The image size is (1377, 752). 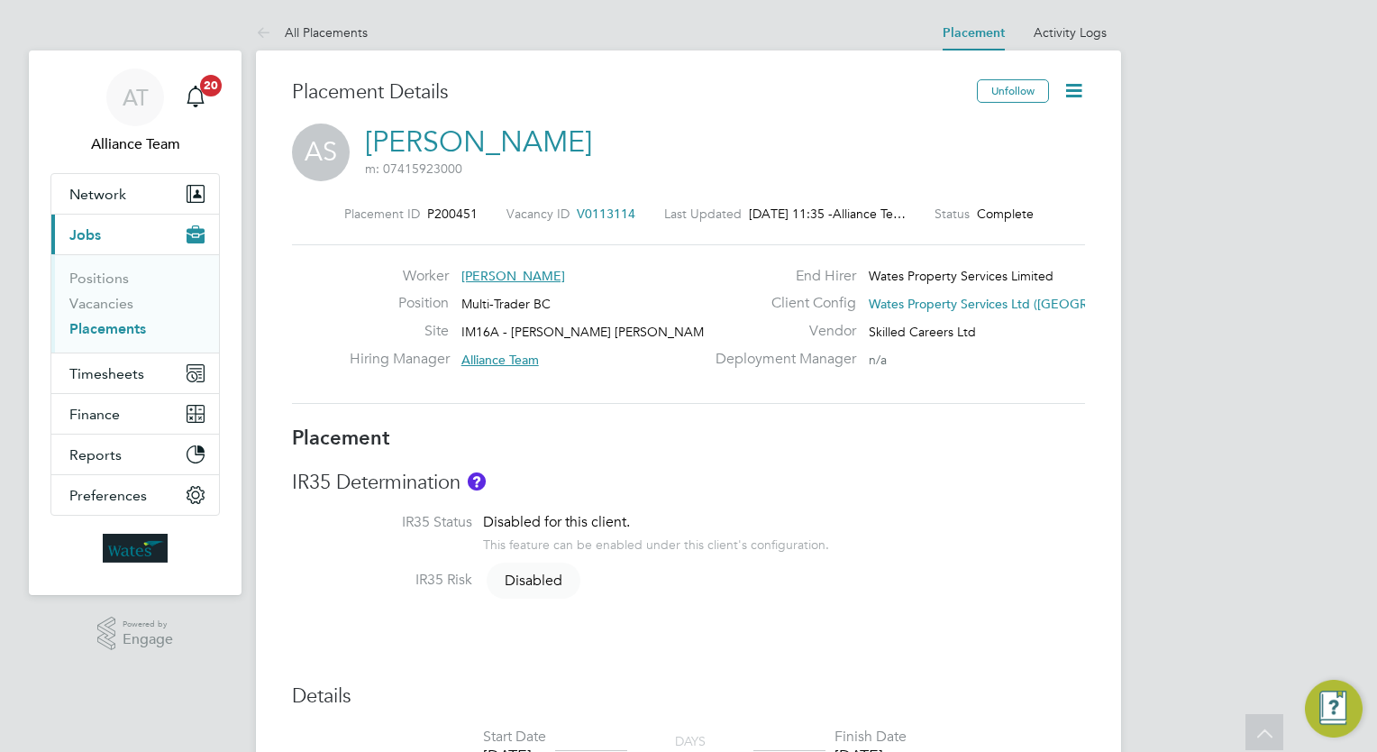 What do you see at coordinates (952, 214) in the screenshot?
I see `label: Status` at bounding box center [952, 214].